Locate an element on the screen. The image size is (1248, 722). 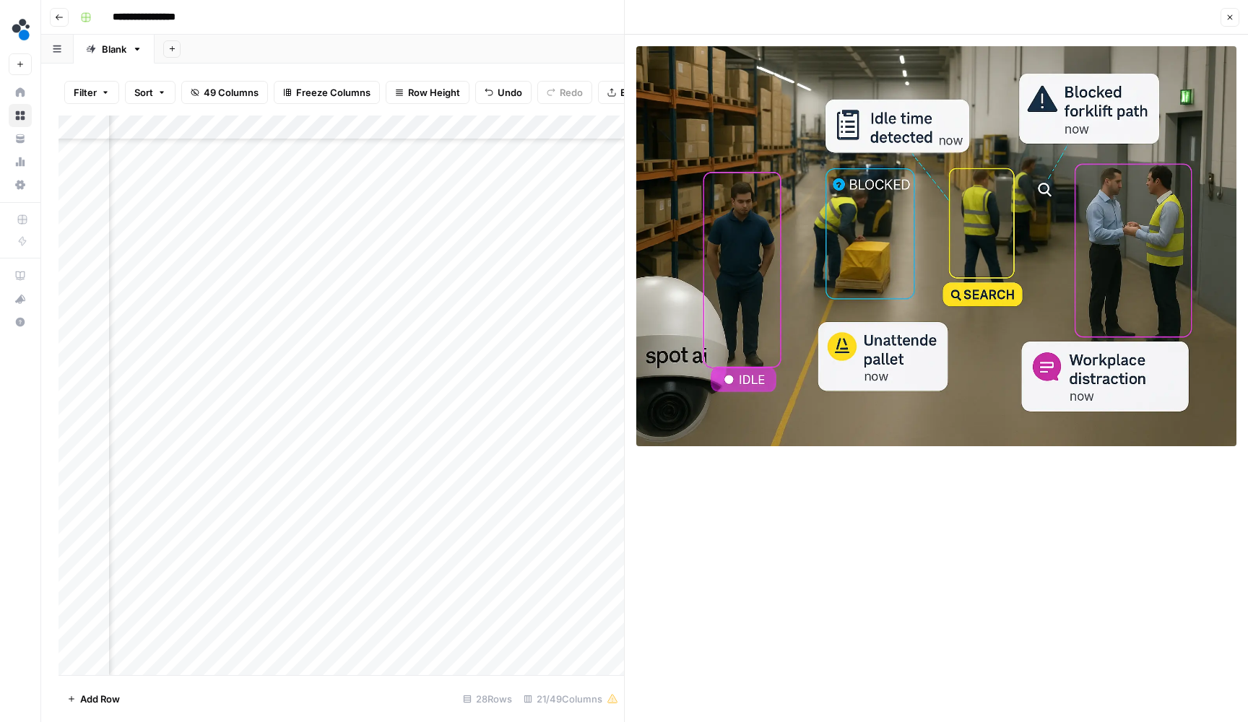
a: AirOps Academy is located at coordinates (20, 276).